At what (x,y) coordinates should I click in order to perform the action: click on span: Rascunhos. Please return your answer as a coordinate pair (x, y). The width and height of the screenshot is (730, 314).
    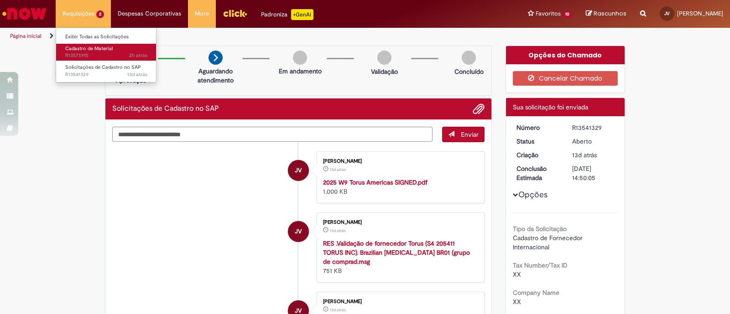
    Looking at the image, I should click on (610, 13).